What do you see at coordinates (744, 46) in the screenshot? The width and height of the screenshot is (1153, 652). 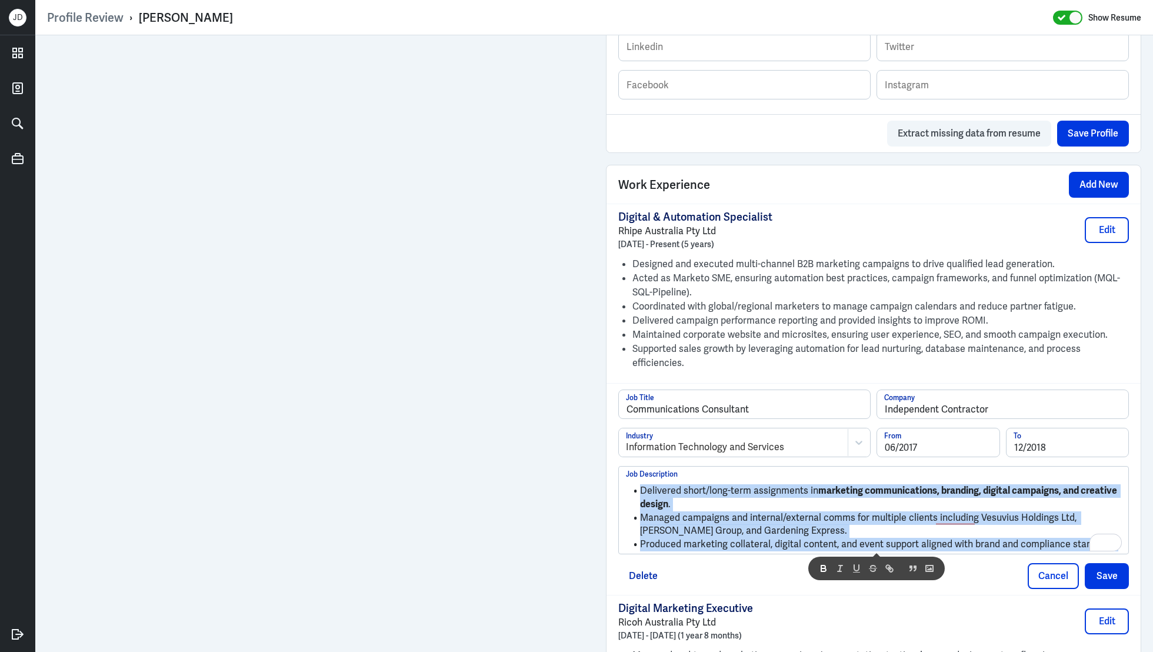 I see `input: Linkedin` at bounding box center [744, 46].